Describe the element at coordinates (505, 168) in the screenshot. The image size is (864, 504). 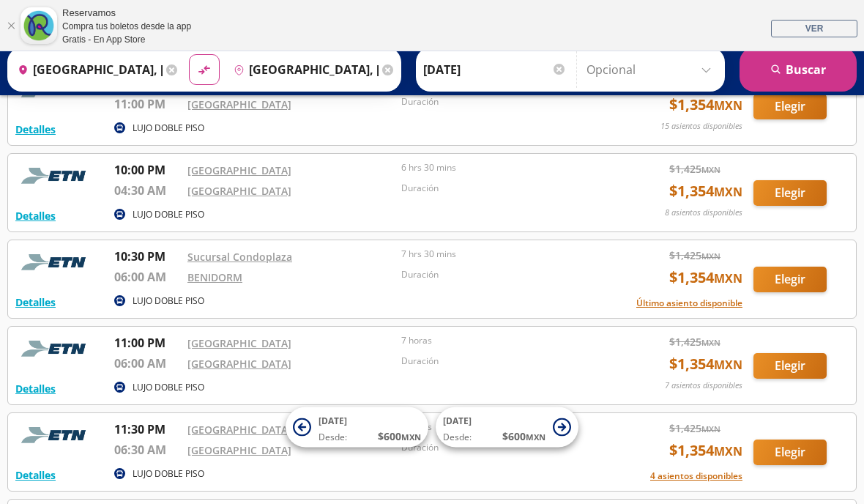
I see `p: 6 hrs 30 mins` at that location.